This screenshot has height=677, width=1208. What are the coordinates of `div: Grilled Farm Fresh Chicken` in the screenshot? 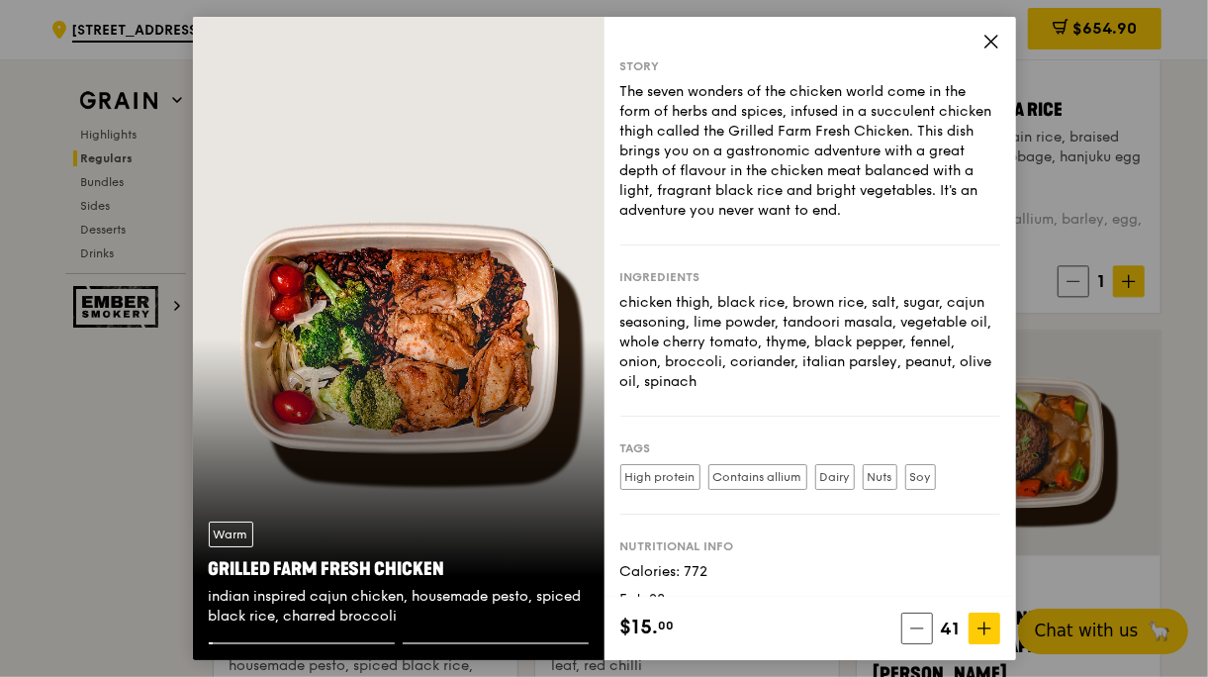 It's located at (399, 569).